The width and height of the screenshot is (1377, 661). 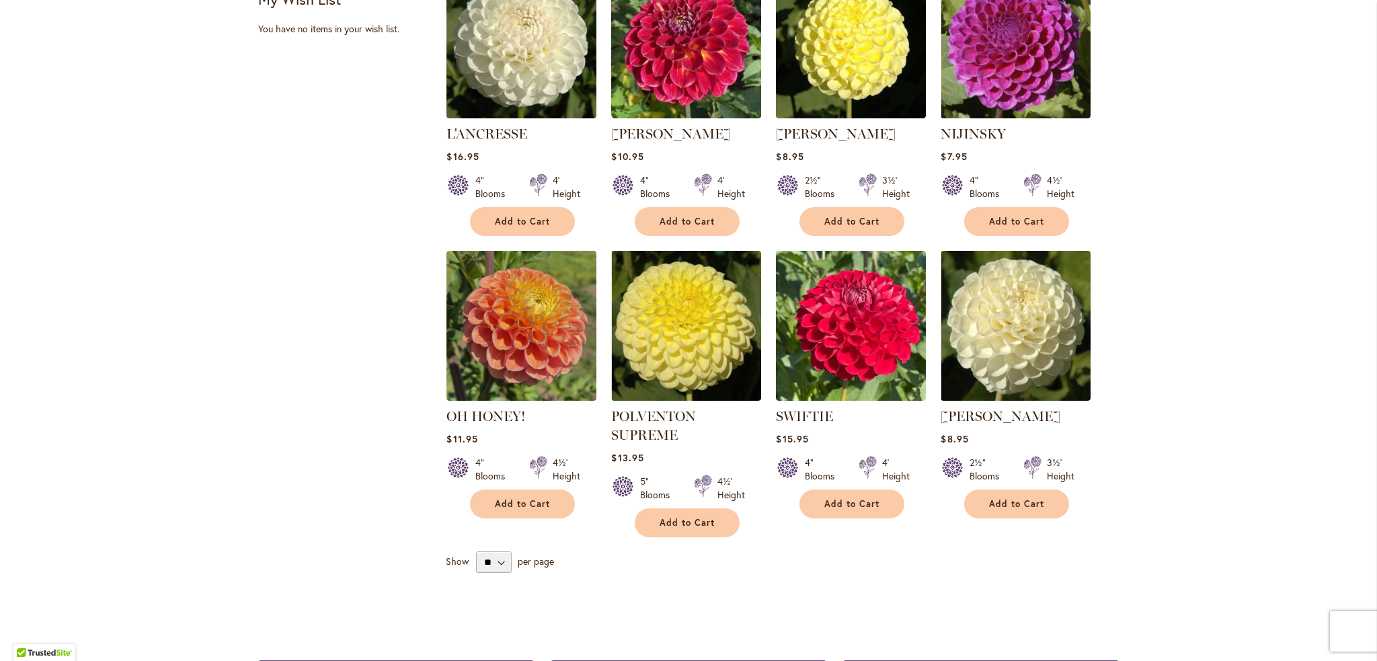 I want to click on span: $10.95, so click(x=627, y=156).